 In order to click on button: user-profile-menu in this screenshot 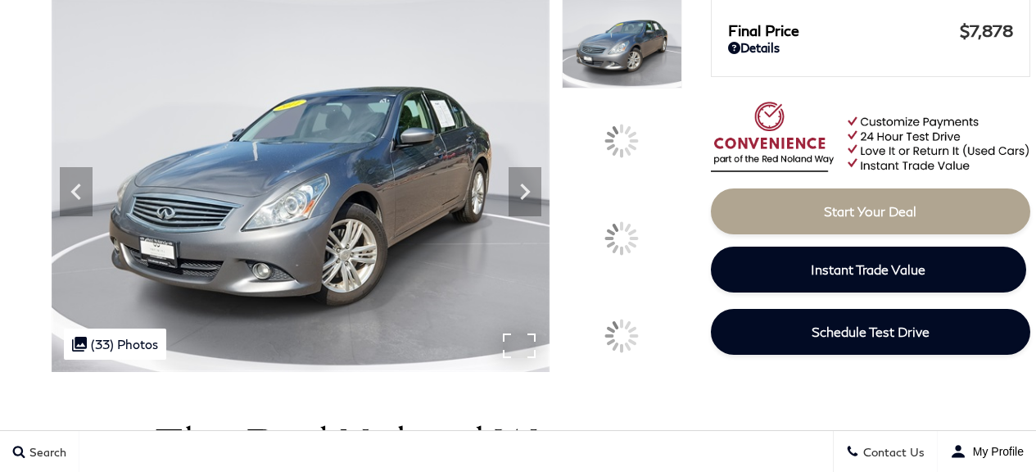, I will do `click(987, 451)`.